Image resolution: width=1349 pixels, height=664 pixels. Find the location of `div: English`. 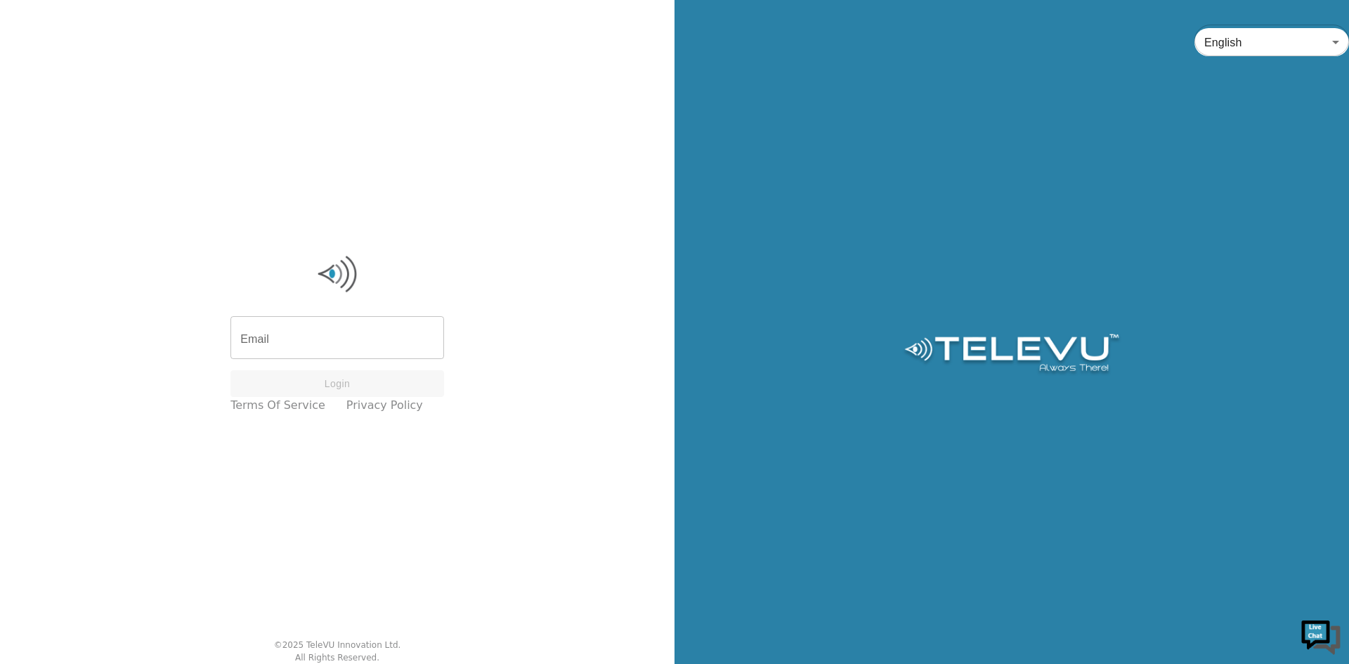

div: English is located at coordinates (1271, 42).